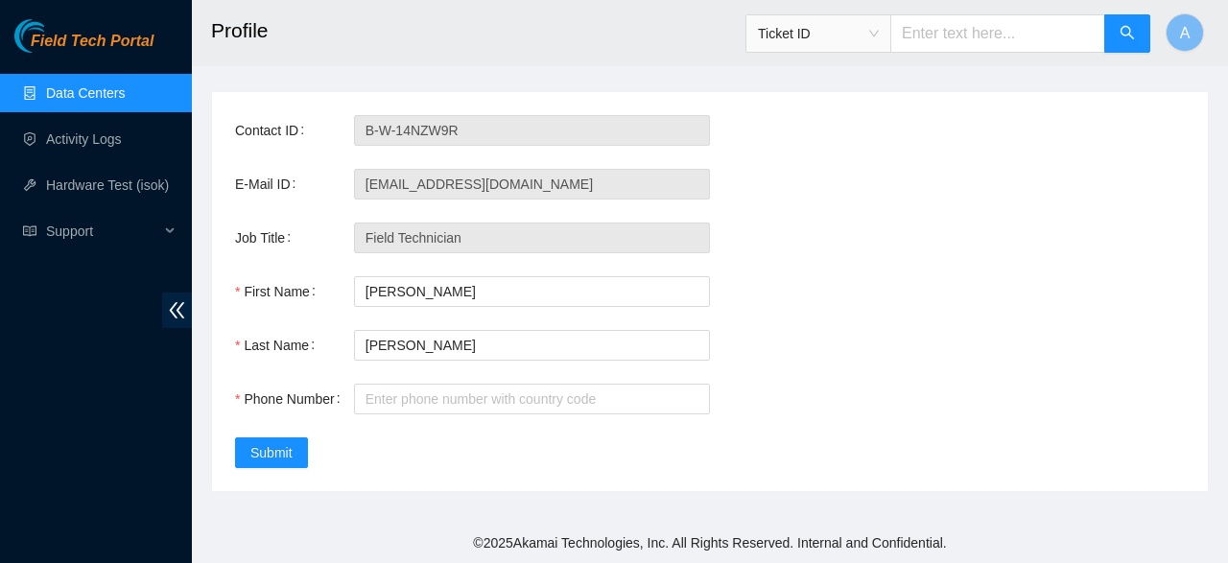 The width and height of the screenshot is (1228, 563). What do you see at coordinates (532, 399) in the screenshot?
I see `input: Phone Number` at bounding box center [532, 399].